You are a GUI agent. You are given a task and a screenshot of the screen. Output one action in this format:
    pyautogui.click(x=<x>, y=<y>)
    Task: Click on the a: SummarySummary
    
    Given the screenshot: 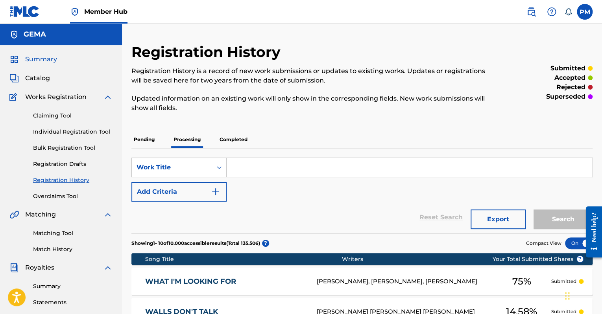 What is the action you would take?
    pyautogui.click(x=33, y=59)
    